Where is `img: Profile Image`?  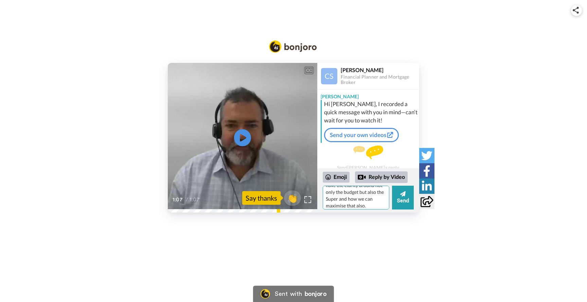 img: Profile Image is located at coordinates (329, 76).